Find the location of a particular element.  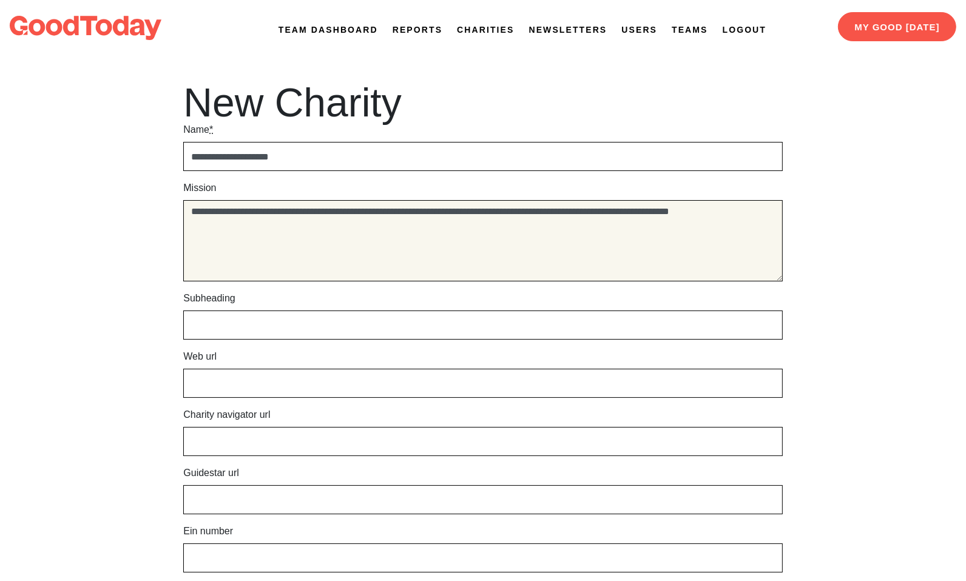

img: logo-dark-da6b47b19159aada33782b937e4e11ca563a98e0ec6b0b8896e274de7198bfd4.svg is located at coordinates (86, 28).